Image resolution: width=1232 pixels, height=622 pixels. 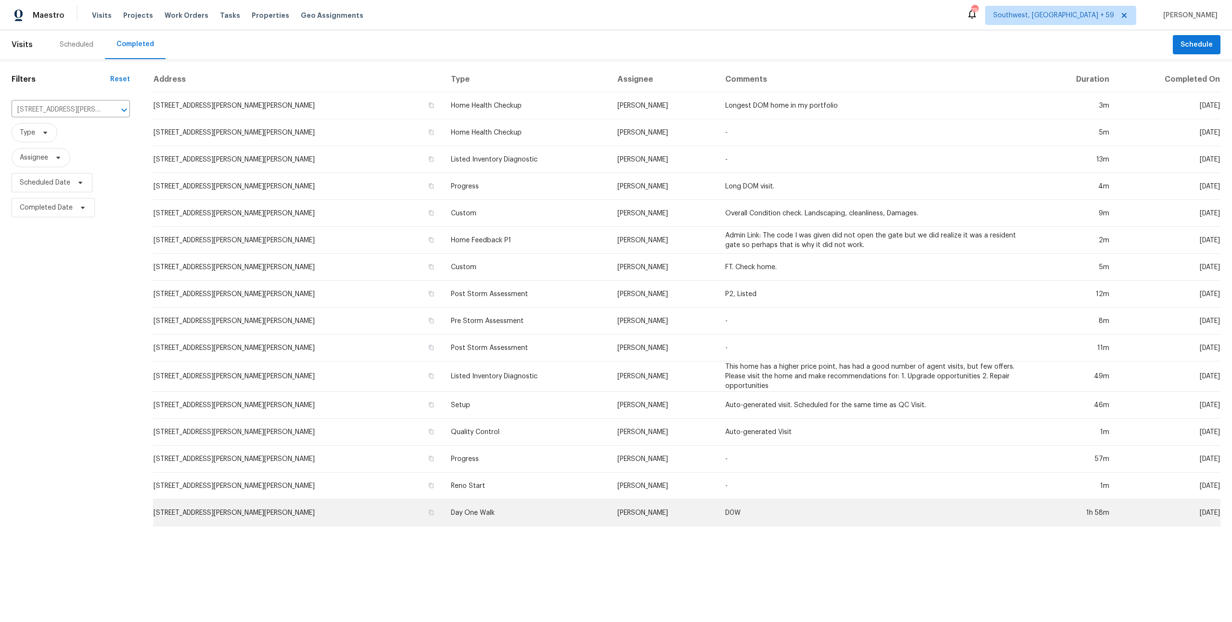 What do you see at coordinates (1196, 45) in the screenshot?
I see `button: Schedule` at bounding box center [1196, 45].